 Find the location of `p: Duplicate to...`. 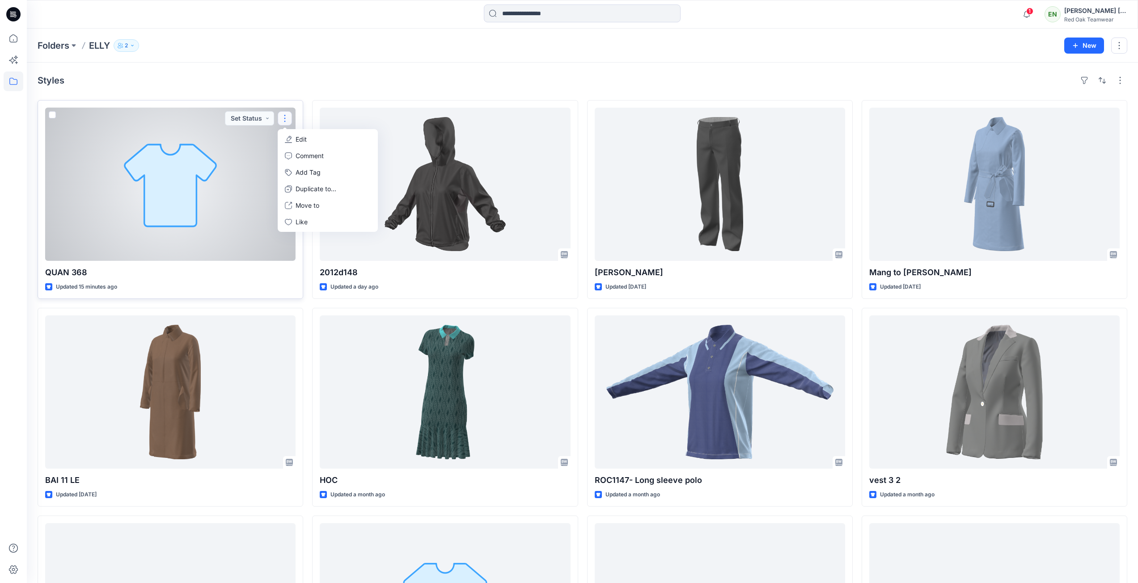

p: Duplicate to... is located at coordinates (316, 189).